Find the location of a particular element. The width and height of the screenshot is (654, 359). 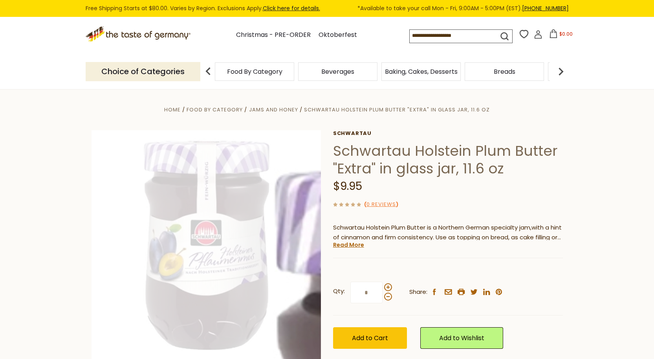

span: Schwartau Holstein Plum Butter "Extra" in glass jar, 11.6 oz is located at coordinates (396, 110).